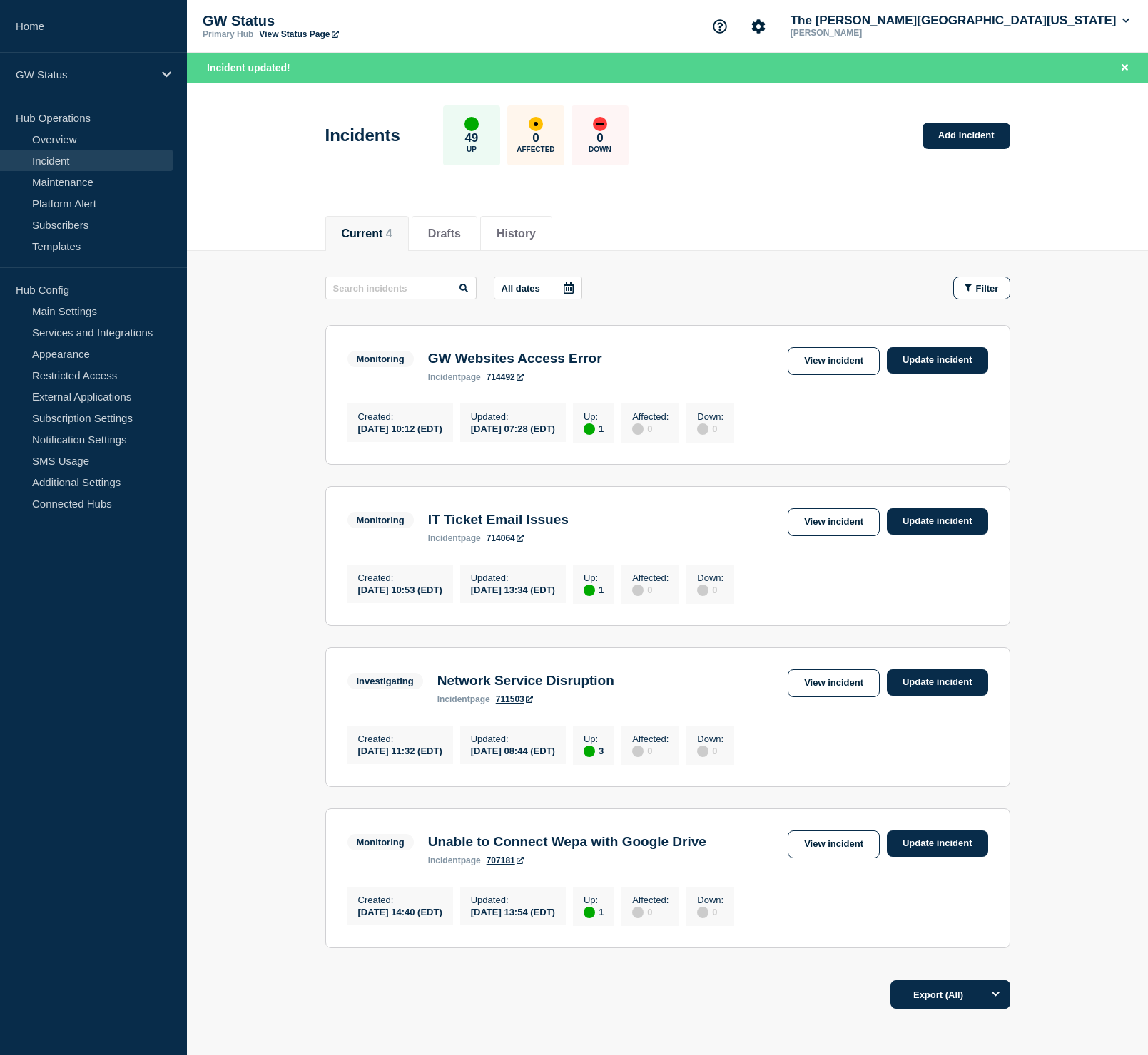 This screenshot has width=1148, height=1055. I want to click on button: All dates, so click(538, 288).